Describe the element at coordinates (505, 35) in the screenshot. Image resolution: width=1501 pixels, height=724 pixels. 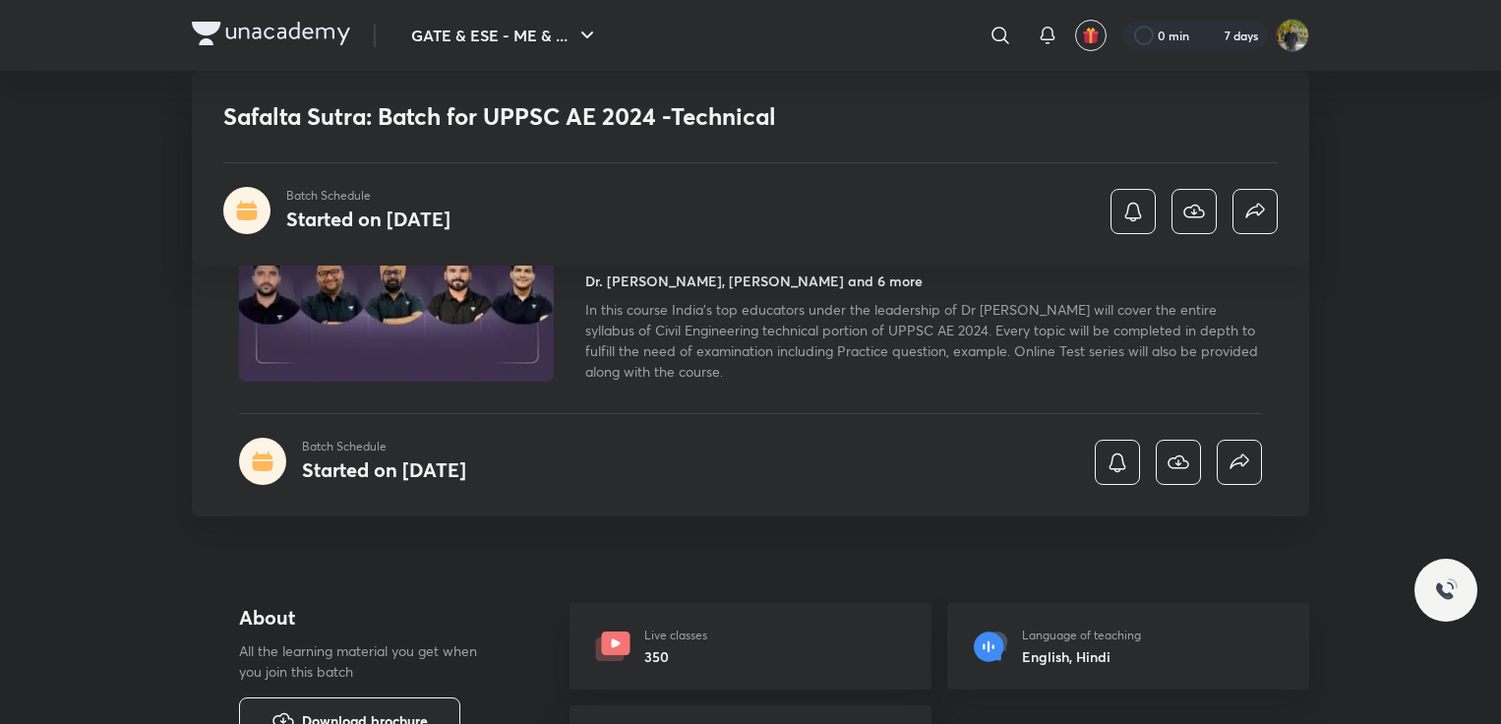
I see `button: GATE & ESE - ME & ...` at that location.